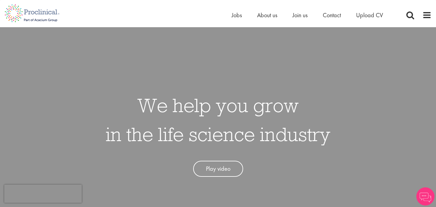  I want to click on a: Upload CV, so click(369, 15).